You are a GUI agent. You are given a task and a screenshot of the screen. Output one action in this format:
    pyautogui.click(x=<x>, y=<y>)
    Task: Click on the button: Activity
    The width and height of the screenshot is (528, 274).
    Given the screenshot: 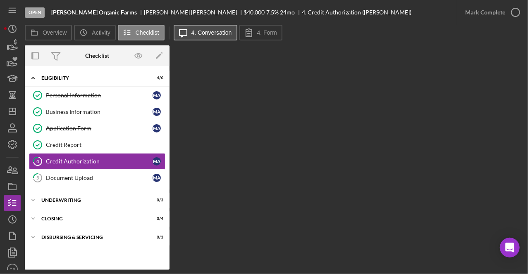 What is the action you would take?
    pyautogui.click(x=95, y=33)
    